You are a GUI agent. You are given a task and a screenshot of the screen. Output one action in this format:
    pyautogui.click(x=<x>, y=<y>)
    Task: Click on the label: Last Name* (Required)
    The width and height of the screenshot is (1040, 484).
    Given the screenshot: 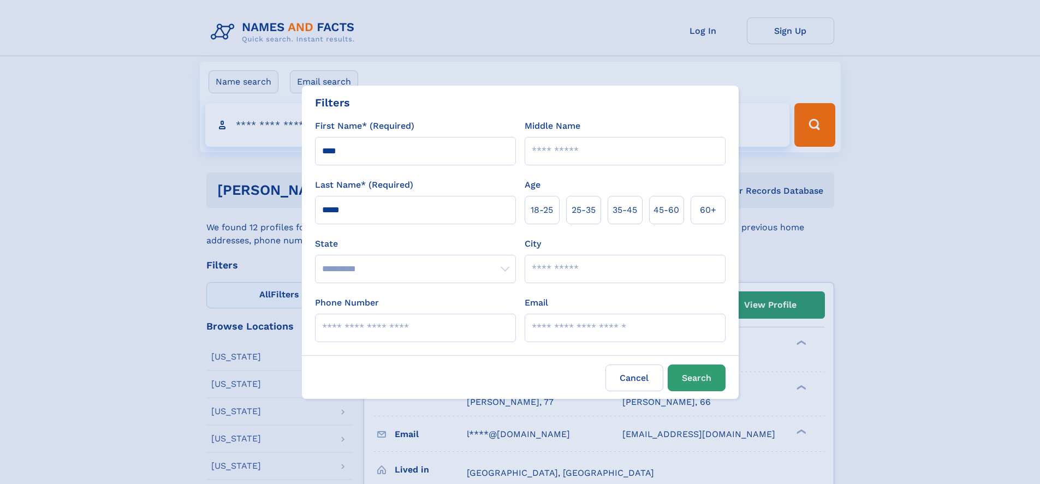 What is the action you would take?
    pyautogui.click(x=364, y=185)
    